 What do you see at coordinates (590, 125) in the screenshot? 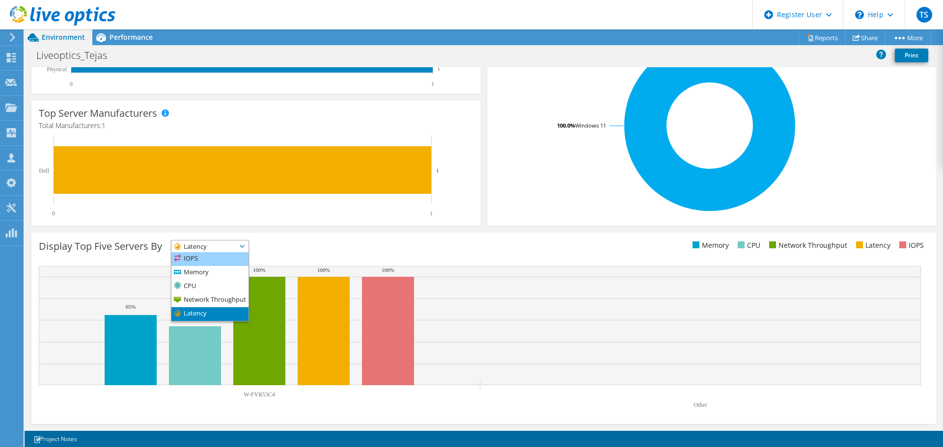
I see `tspan: Windows 11` at bounding box center [590, 125].